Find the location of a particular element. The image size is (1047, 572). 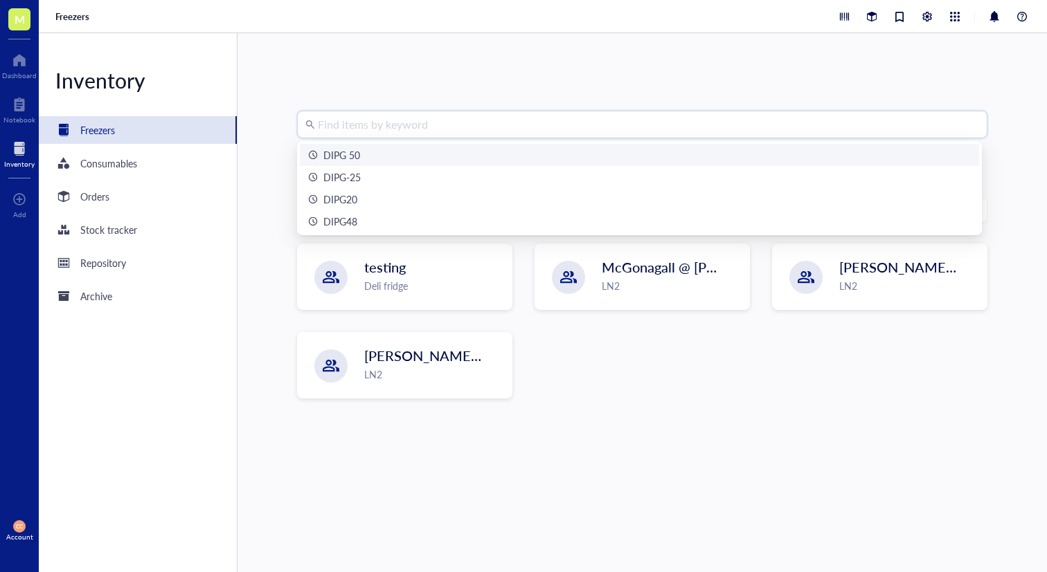

div: Stock tracker is located at coordinates (109, 230).